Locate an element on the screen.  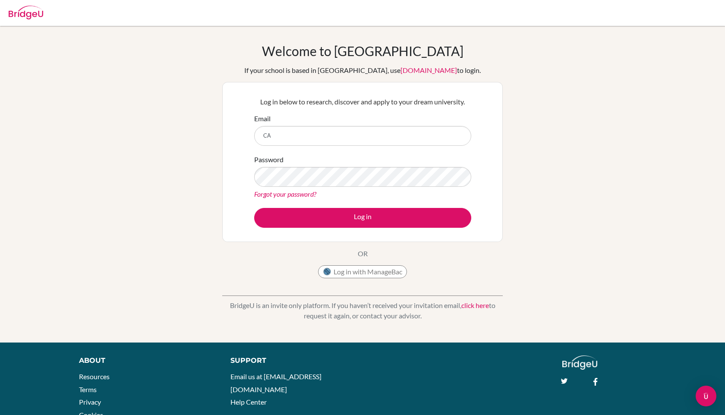
a: Forgot your password? is located at coordinates (285, 194).